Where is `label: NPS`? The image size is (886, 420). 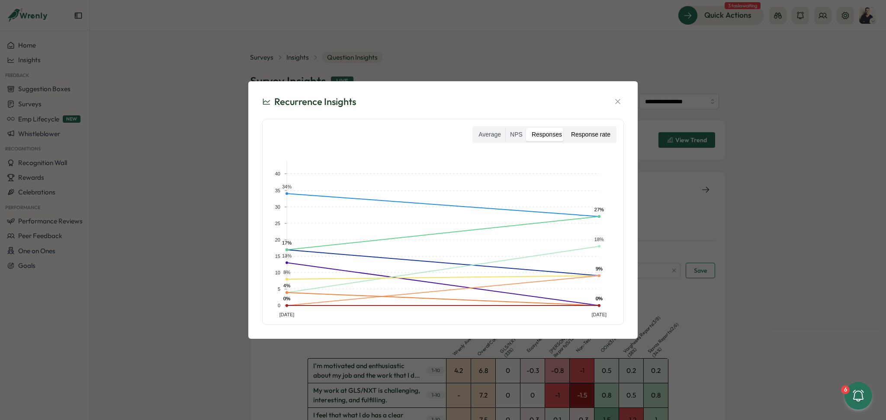 label: NPS is located at coordinates (516, 135).